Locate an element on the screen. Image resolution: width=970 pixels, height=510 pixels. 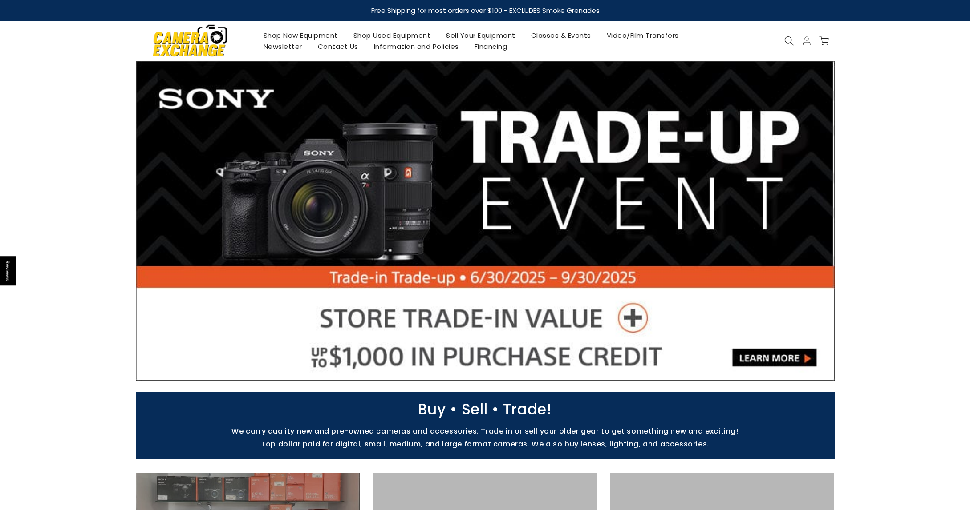
a: Shop Used Equipment is located at coordinates (392, 35).